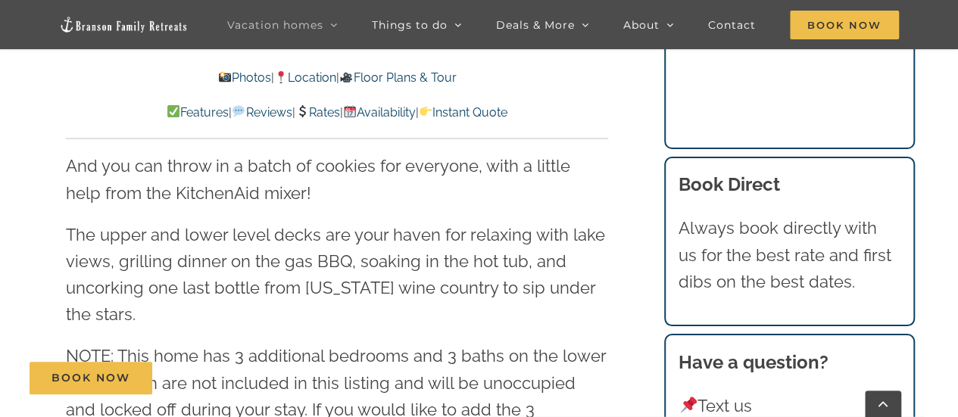  What do you see at coordinates (91, 378) in the screenshot?
I see `a: Book Now` at bounding box center [91, 378].